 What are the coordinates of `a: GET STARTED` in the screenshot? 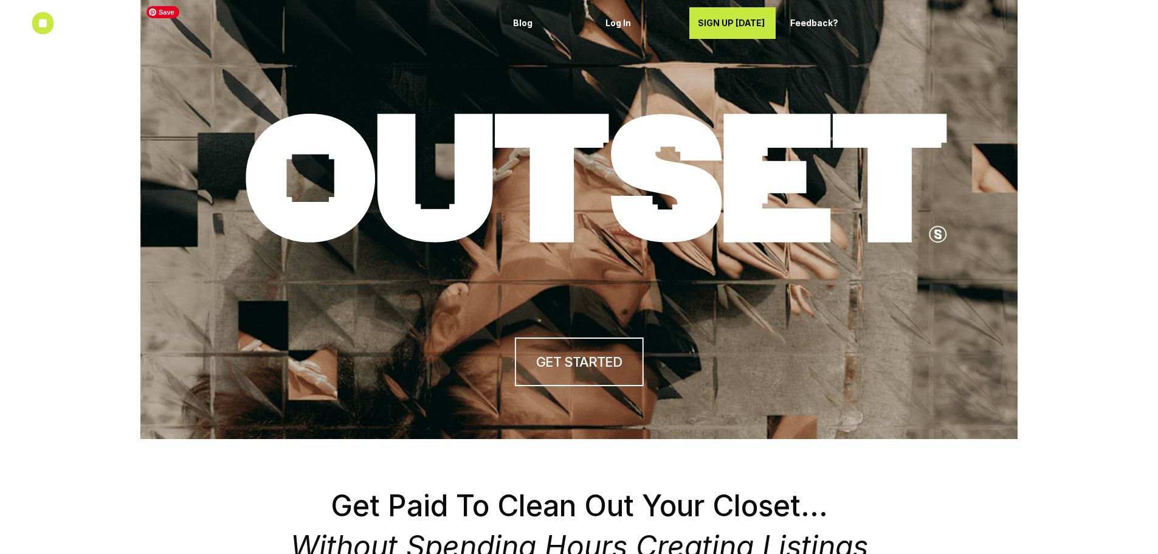 It's located at (579, 362).